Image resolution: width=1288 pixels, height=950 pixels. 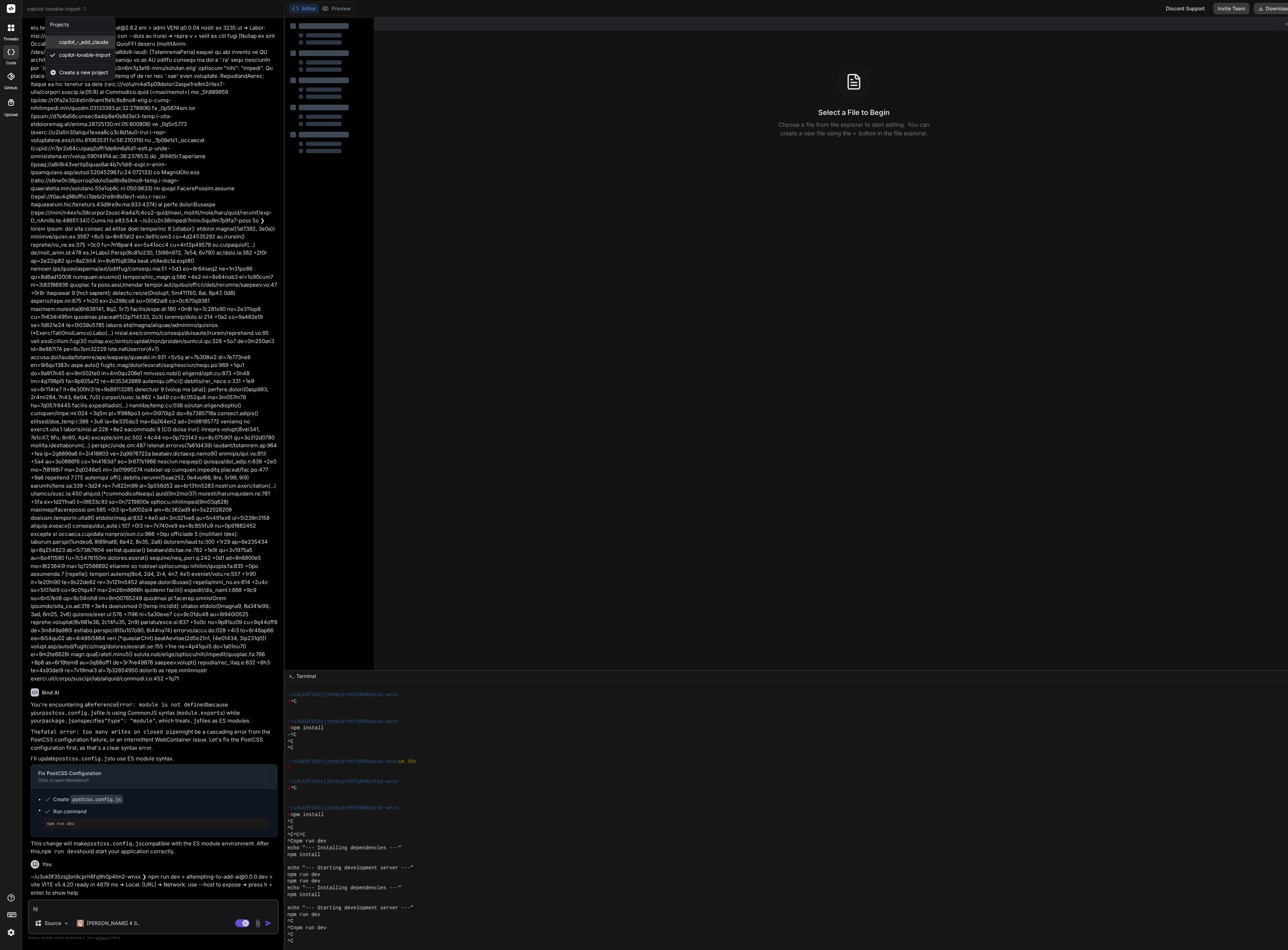 I want to click on img: settings, so click(x=11, y=933).